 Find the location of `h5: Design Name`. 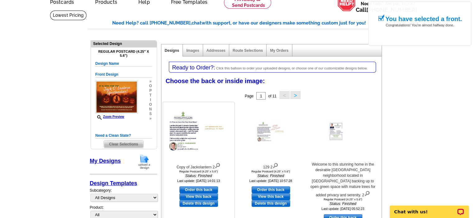

h5: Design Name is located at coordinates (124, 64).